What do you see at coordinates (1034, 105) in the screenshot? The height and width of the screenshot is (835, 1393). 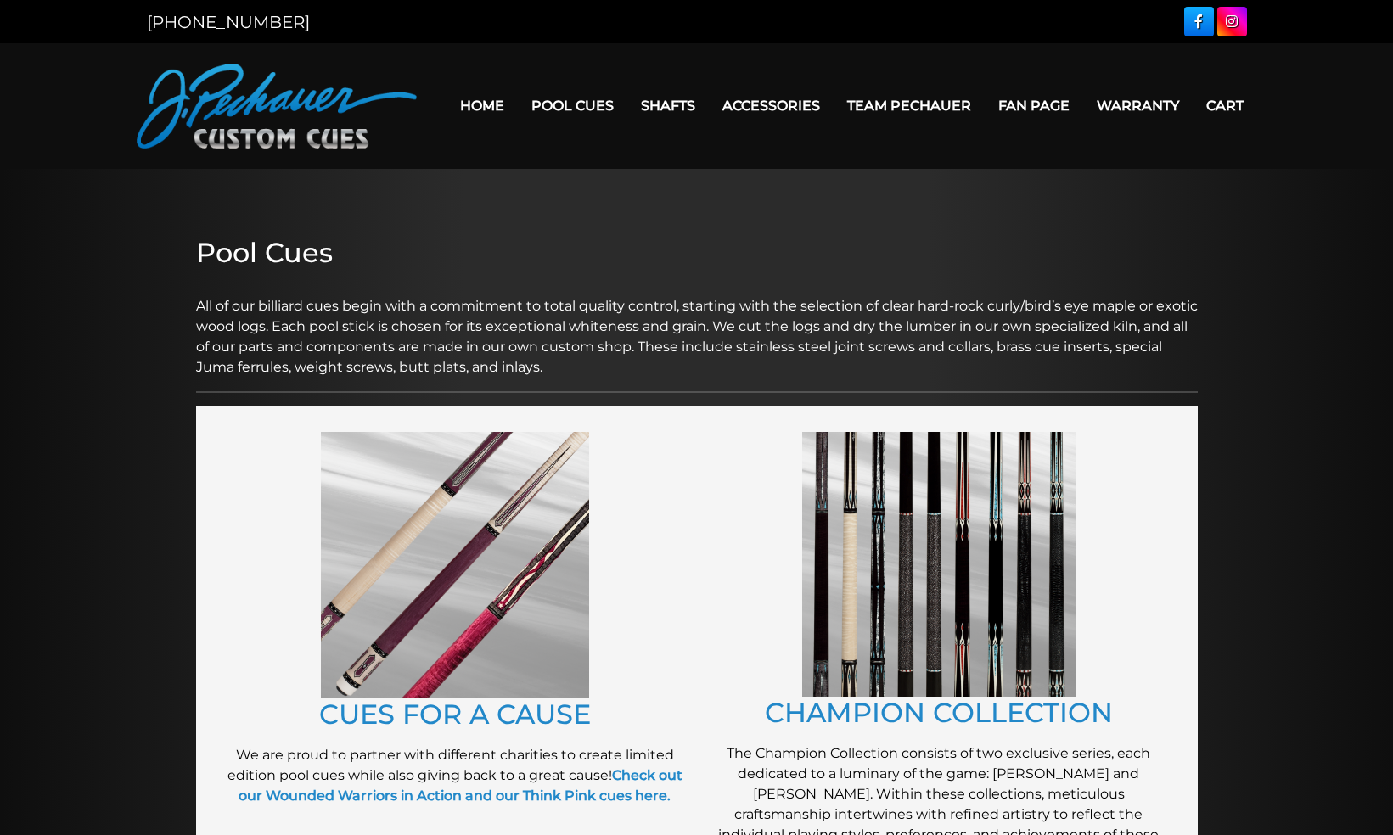 I see `a: Fan Page` at bounding box center [1034, 105].